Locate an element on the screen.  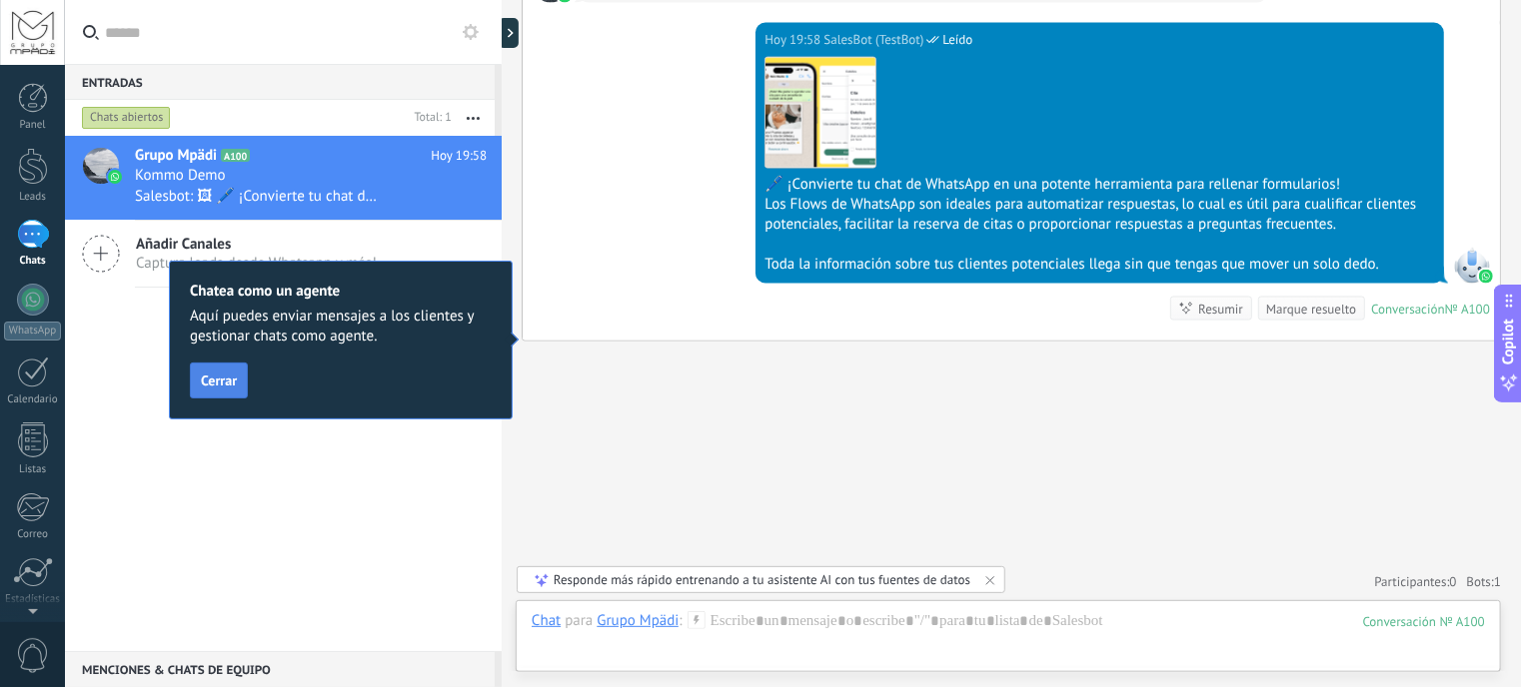
div: Menciones & Chats de equipo is located at coordinates (280, 669).